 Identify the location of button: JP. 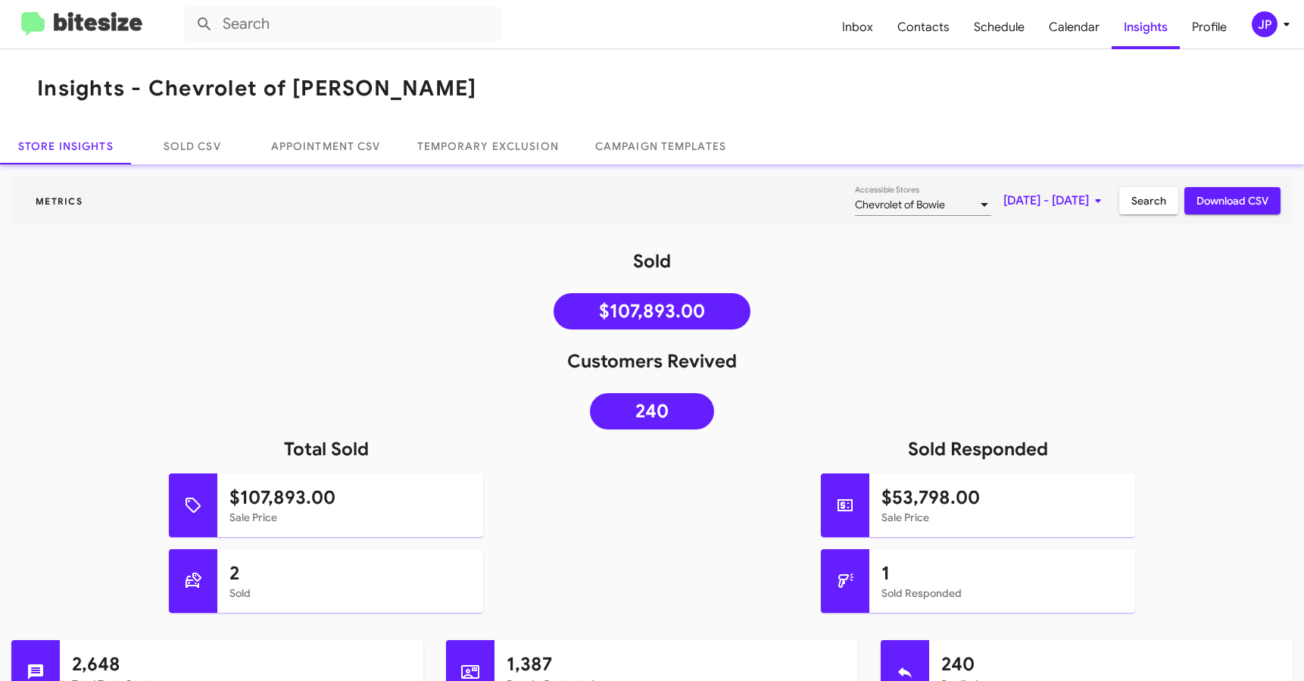
(1263, 24).